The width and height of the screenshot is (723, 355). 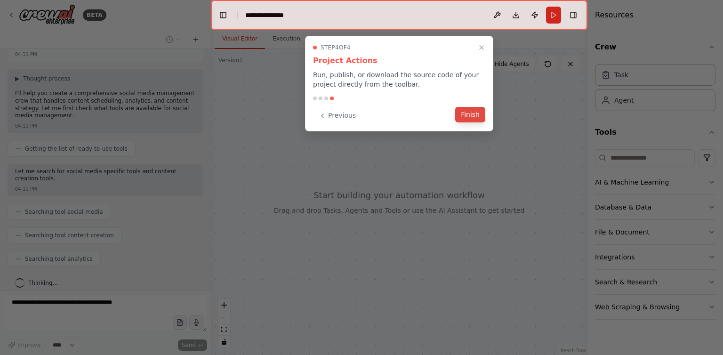 I want to click on button: Finish, so click(x=470, y=114).